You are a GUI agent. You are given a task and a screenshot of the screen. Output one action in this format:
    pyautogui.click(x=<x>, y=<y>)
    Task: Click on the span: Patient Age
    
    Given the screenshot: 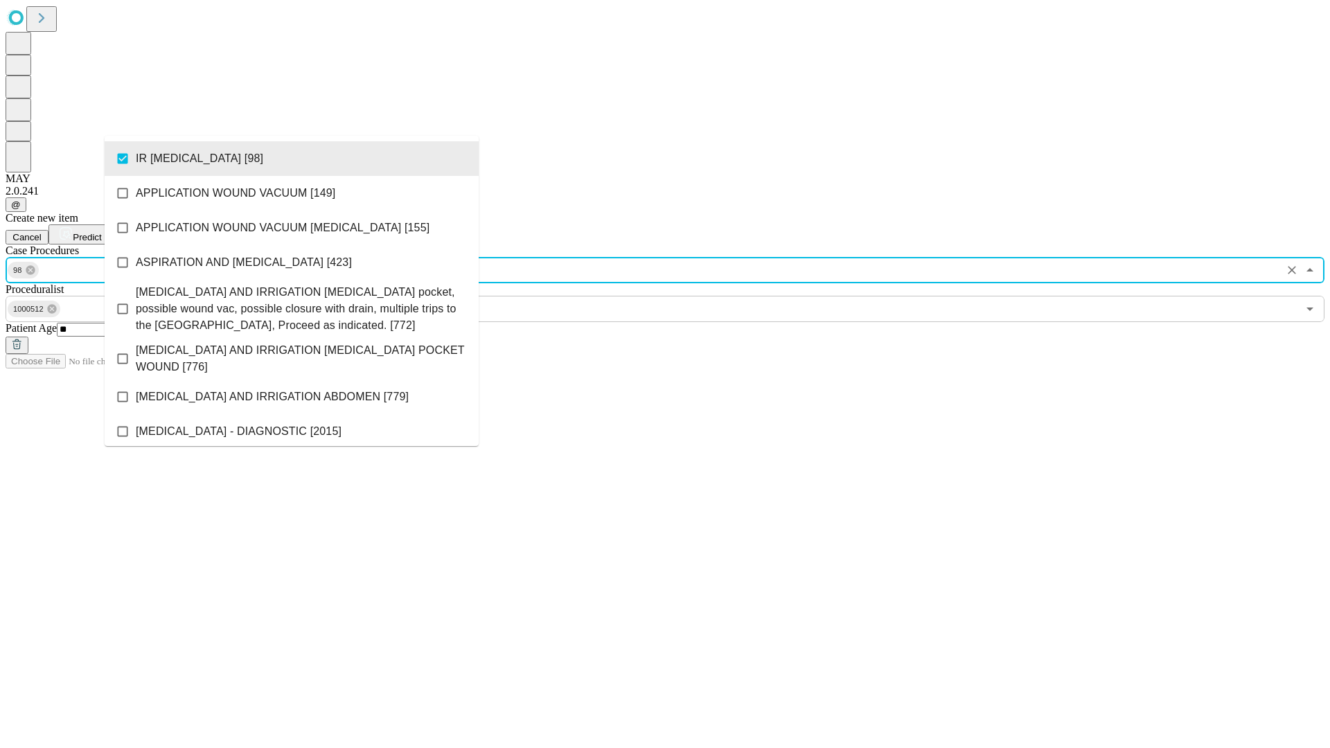 What is the action you would take?
    pyautogui.click(x=31, y=328)
    